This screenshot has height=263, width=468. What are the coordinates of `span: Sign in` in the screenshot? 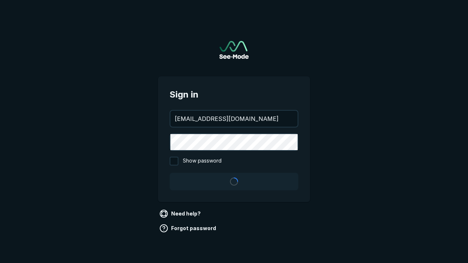 It's located at (234, 95).